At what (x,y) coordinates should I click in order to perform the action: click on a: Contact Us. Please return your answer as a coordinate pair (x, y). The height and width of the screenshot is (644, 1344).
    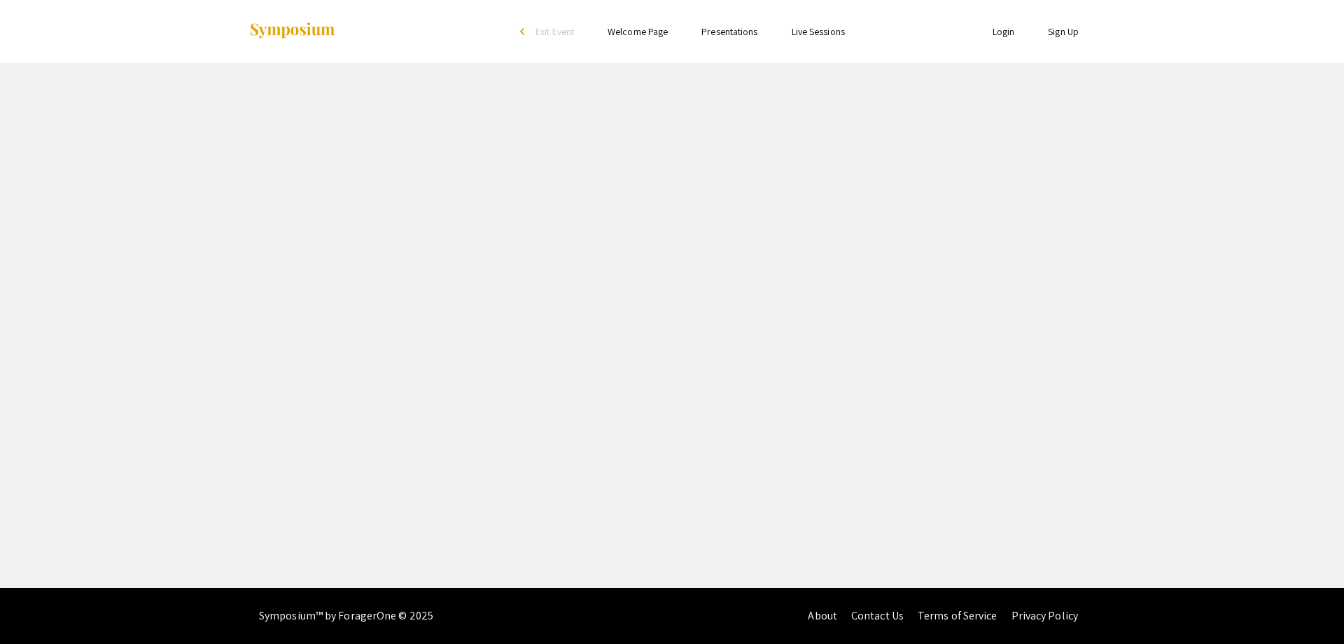
    Looking at the image, I should click on (877, 615).